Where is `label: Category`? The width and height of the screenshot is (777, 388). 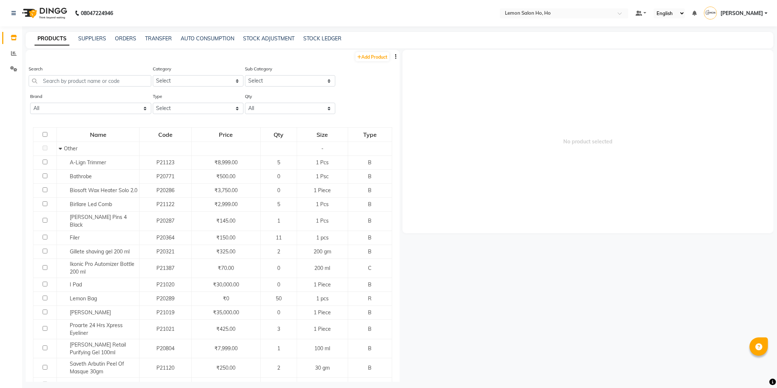 label: Category is located at coordinates (162, 69).